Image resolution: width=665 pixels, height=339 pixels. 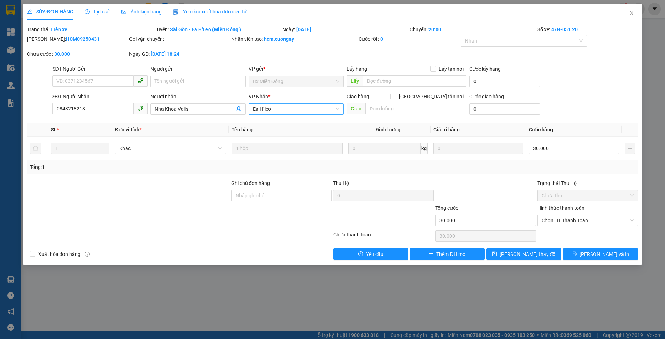 I want to click on input: Cước lấy hàng, so click(x=504, y=81).